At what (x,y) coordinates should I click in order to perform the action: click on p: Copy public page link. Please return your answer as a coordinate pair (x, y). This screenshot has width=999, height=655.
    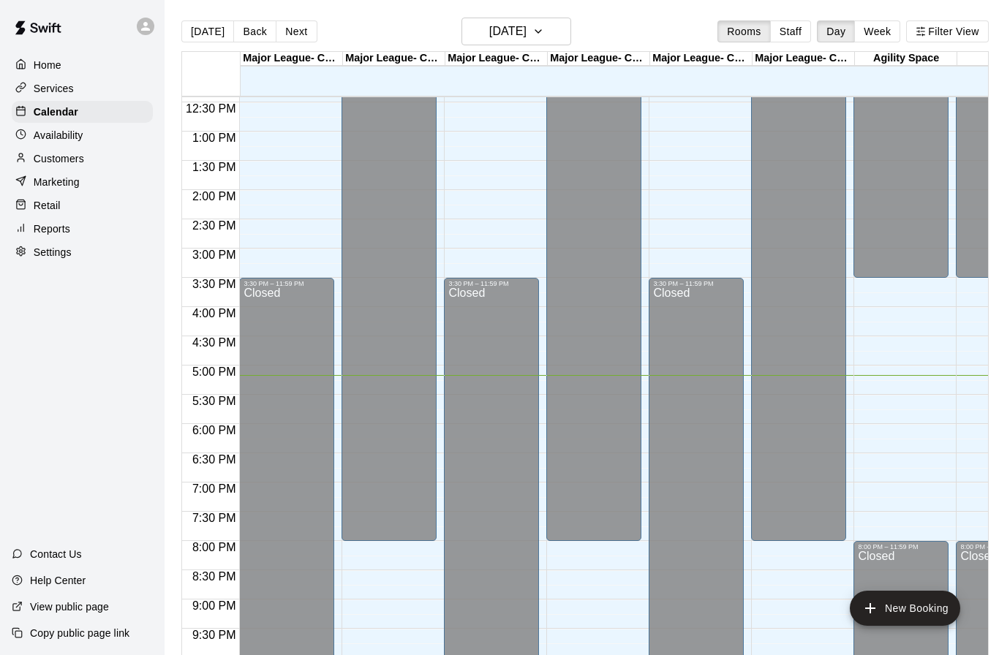
    Looking at the image, I should click on (80, 633).